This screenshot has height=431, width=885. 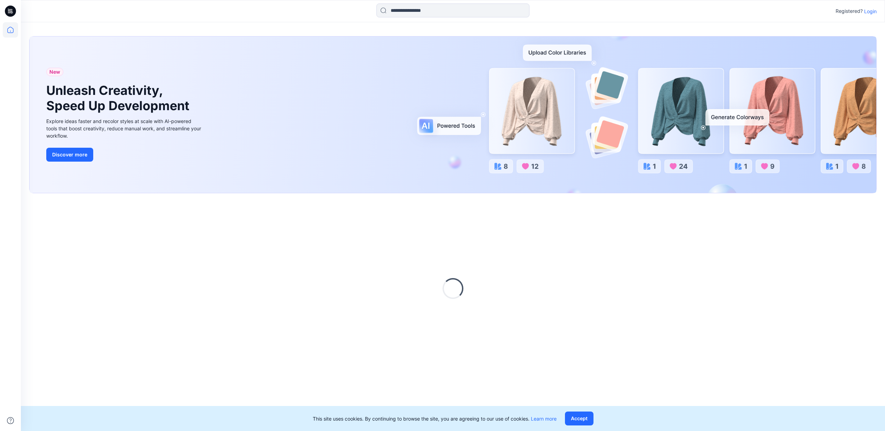 What do you see at coordinates (579, 419) in the screenshot?
I see `button: Accept` at bounding box center [579, 419].